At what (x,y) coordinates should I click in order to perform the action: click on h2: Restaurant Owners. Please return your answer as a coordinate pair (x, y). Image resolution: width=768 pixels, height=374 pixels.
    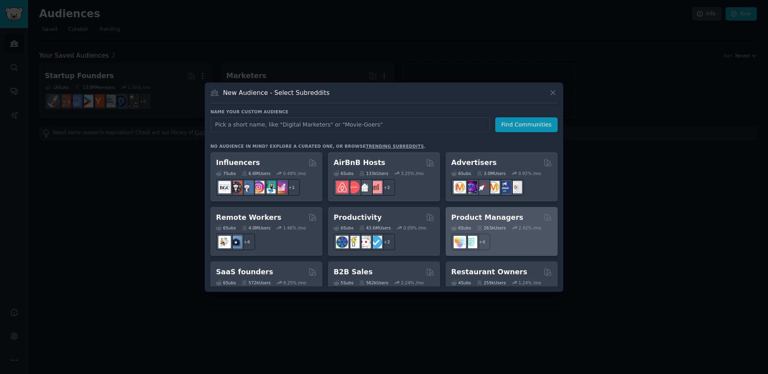
    Looking at the image, I should click on (489, 272).